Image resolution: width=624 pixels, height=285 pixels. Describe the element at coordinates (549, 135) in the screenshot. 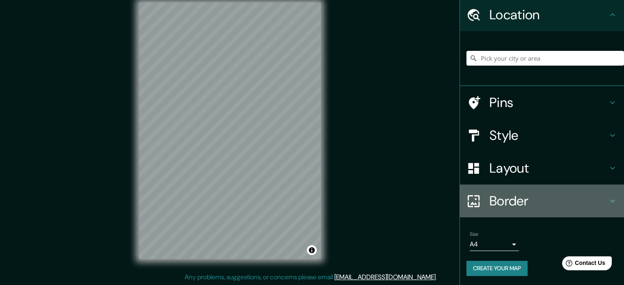

I see `h4: Style` at that location.